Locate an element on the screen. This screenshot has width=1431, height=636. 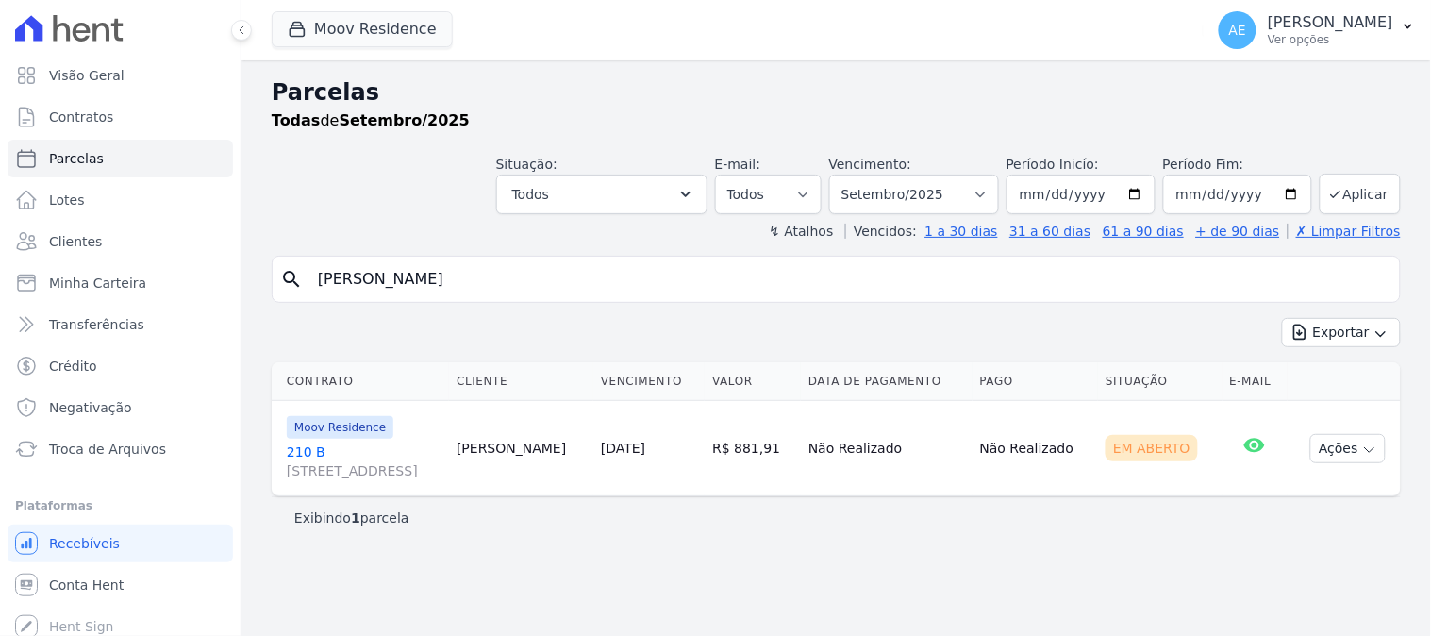
th: Situação is located at coordinates (1159, 381).